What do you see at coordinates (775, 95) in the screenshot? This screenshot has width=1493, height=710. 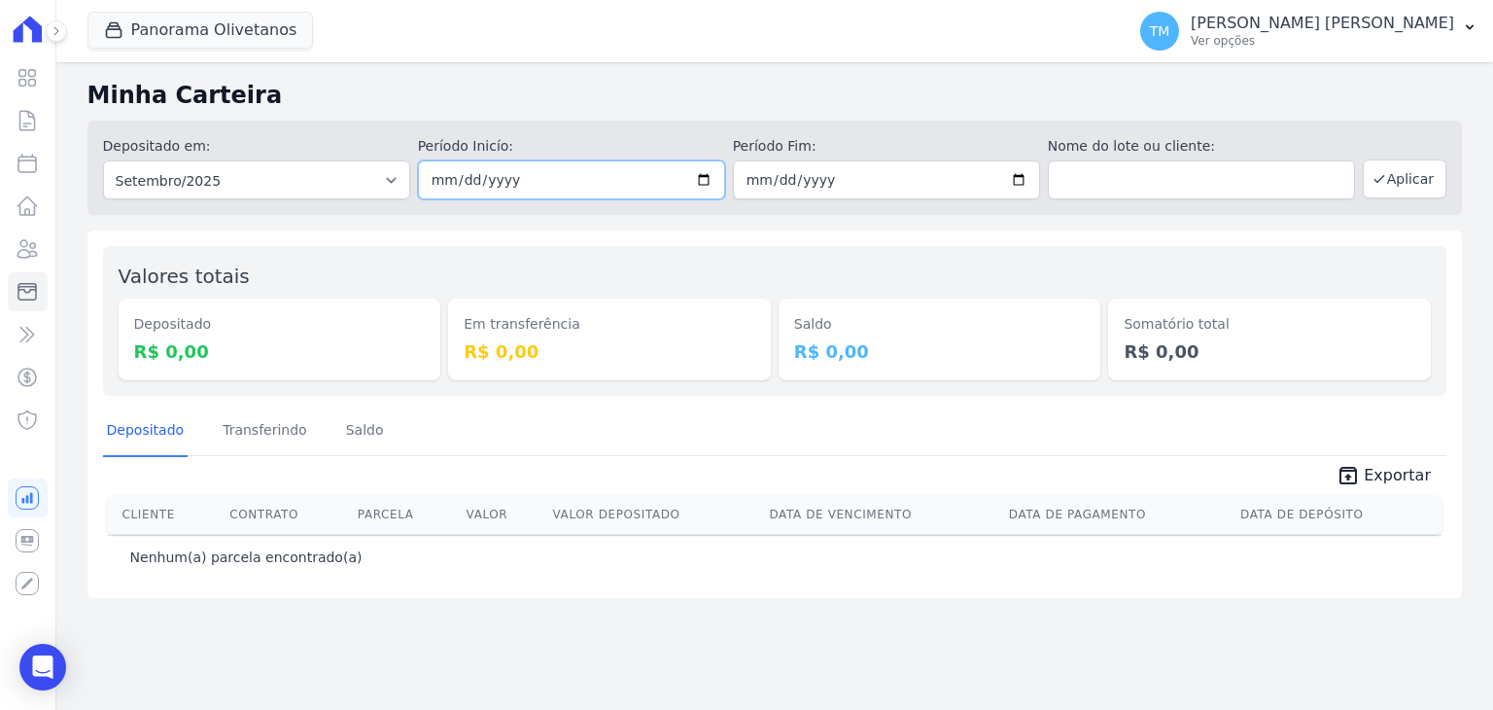 I see `h2: Minha Carteira` at bounding box center [775, 95].